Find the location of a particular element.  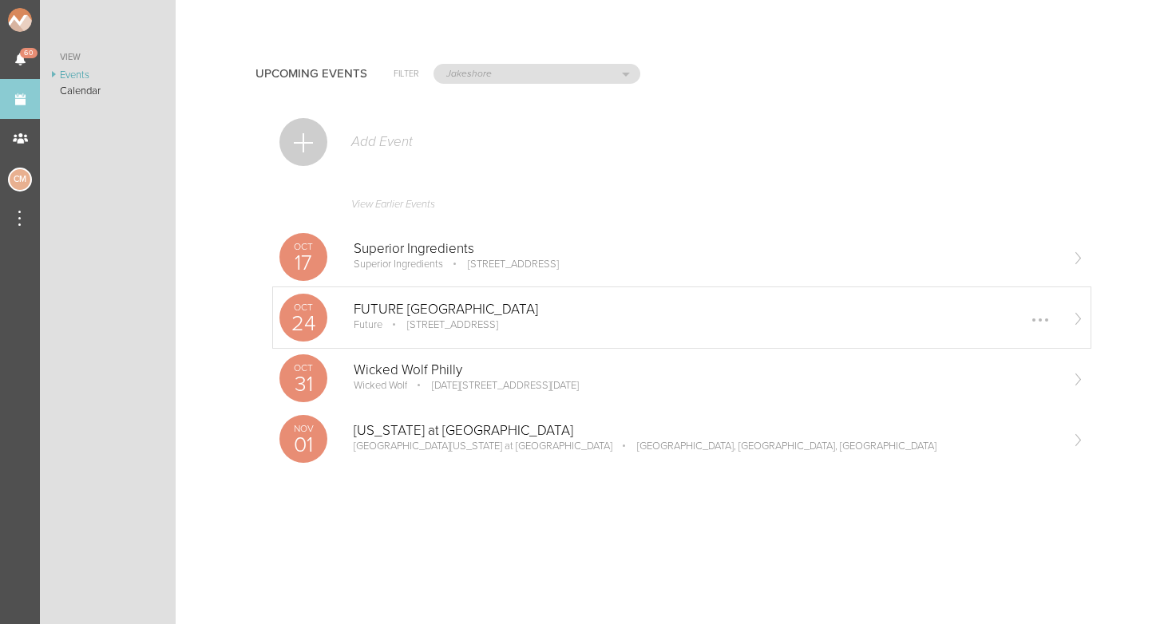

p: Future is located at coordinates (368, 325).